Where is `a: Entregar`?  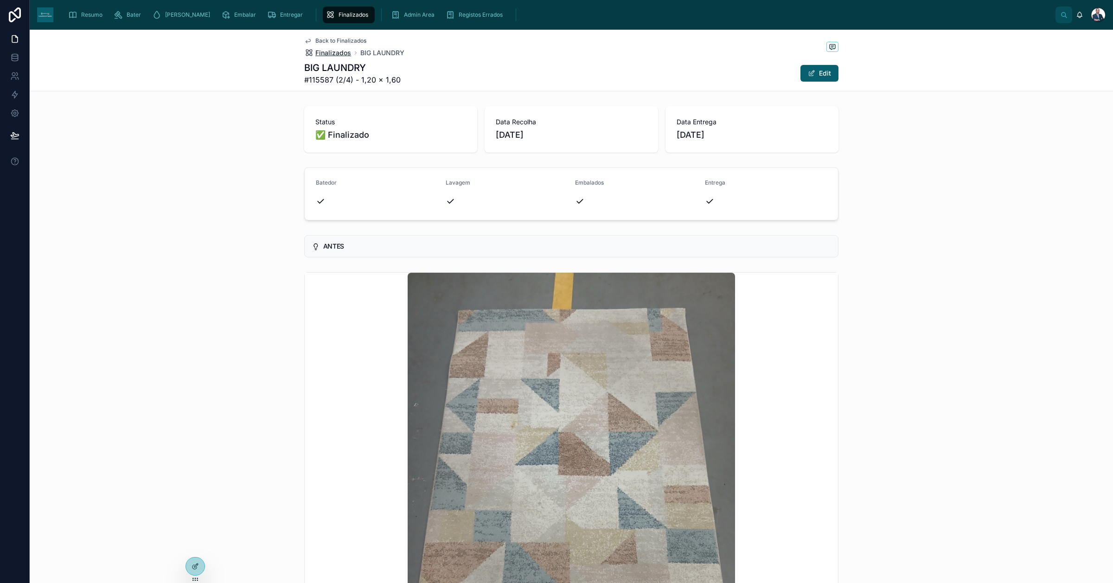
a: Entregar is located at coordinates (287, 15).